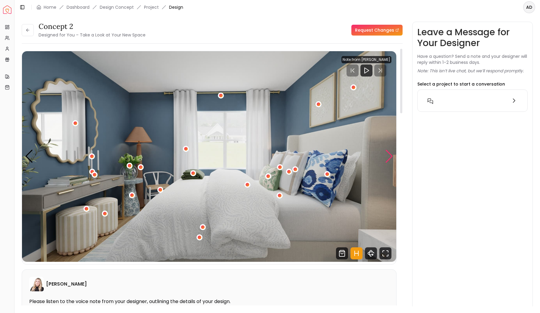  What do you see at coordinates (7, 10) in the screenshot?
I see `img: Spacejoy Logo` at bounding box center [7, 10].